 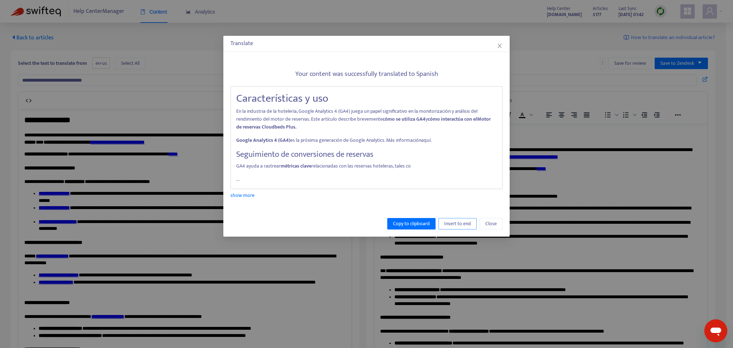 What do you see at coordinates (363, 123) in the screenshot?
I see `strong: cómo interactúa con el .` at bounding box center [363, 123].